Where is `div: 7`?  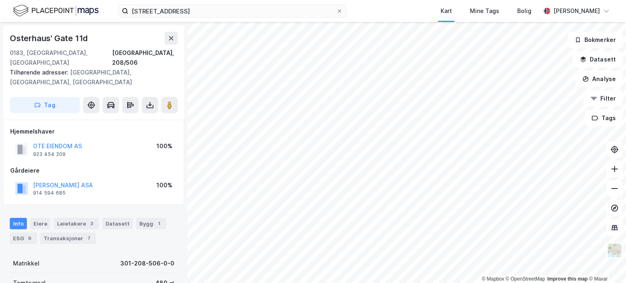
div: 7 is located at coordinates (89, 239).